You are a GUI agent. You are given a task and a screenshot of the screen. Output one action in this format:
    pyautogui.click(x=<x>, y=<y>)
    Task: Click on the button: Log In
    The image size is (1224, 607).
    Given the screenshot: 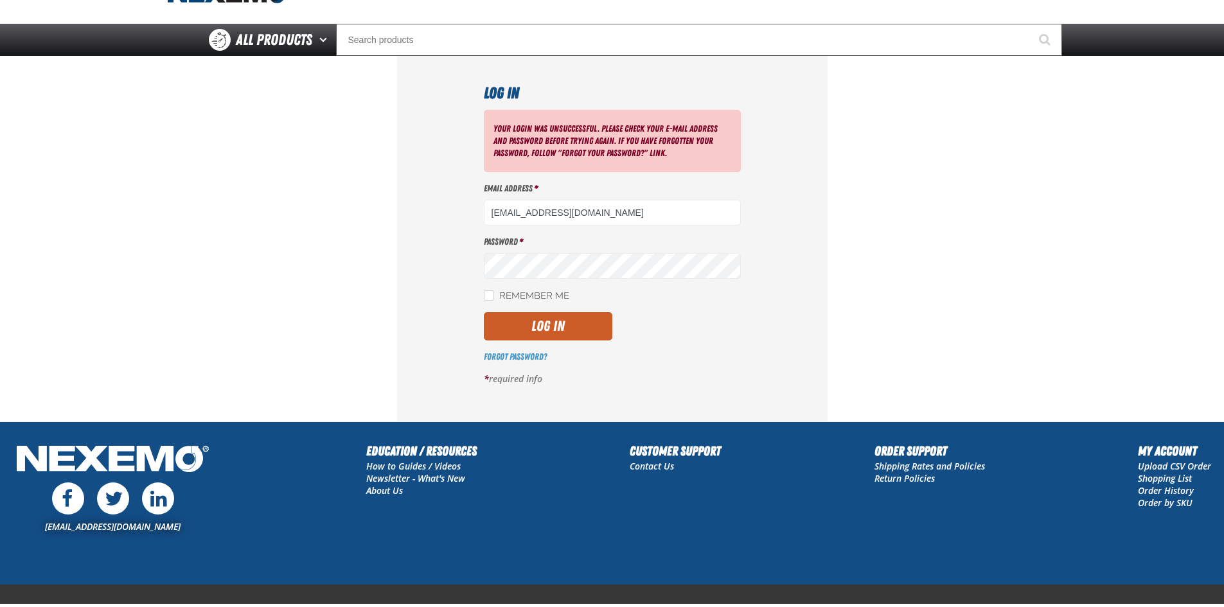 What is the action you would take?
    pyautogui.click(x=548, y=326)
    